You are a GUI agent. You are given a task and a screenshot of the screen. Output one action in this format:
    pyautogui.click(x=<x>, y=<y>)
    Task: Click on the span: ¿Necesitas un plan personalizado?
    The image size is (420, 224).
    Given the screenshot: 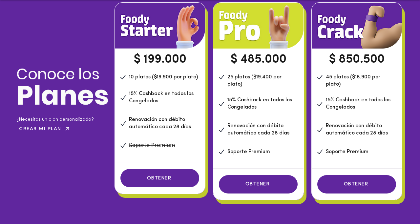 What is the action you would take?
    pyautogui.click(x=55, y=119)
    